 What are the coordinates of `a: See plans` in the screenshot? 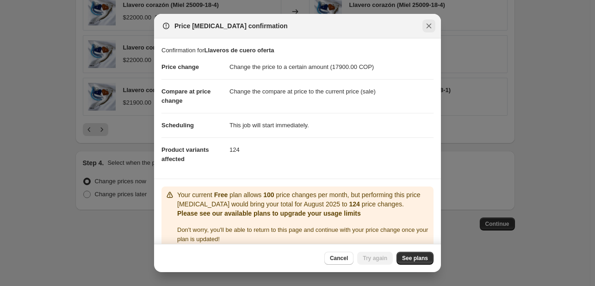 It's located at (415, 258).